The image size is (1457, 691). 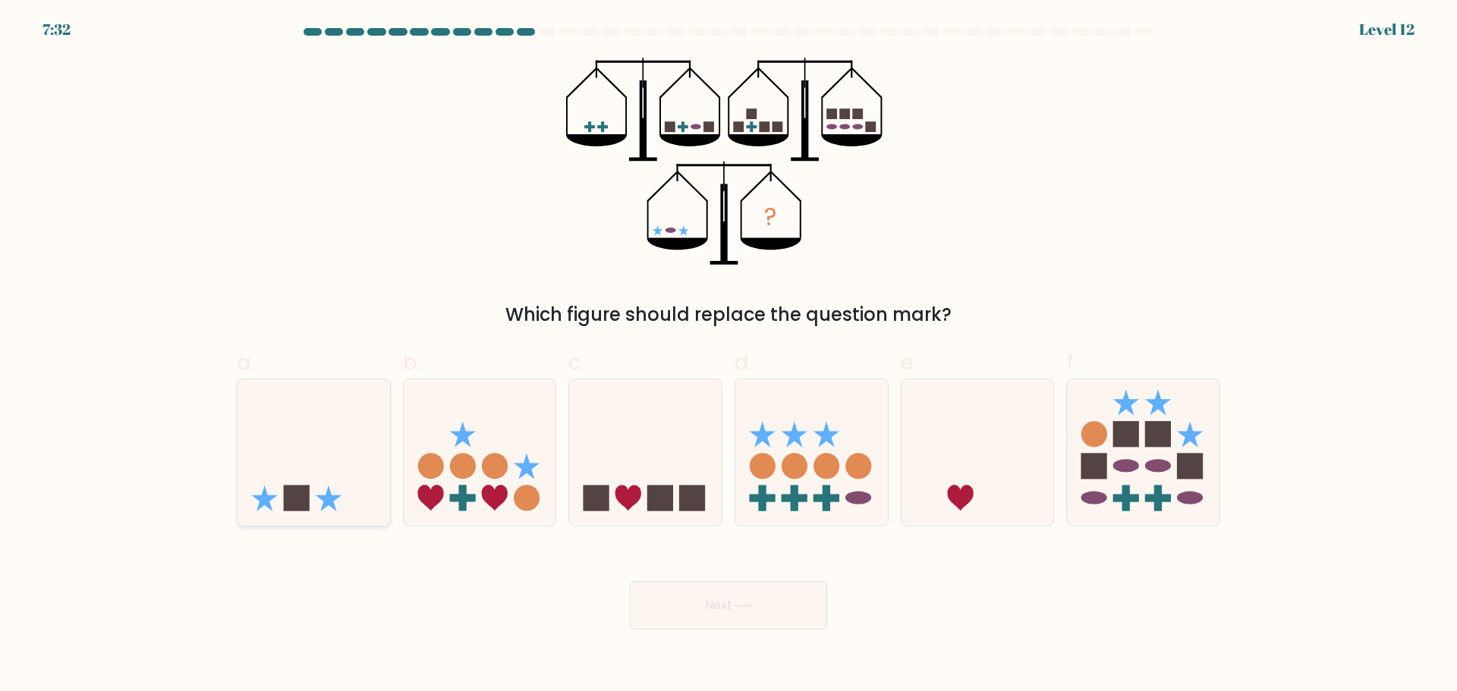 What do you see at coordinates (1387, 30) in the screenshot?
I see `div: Level 12` at bounding box center [1387, 30].